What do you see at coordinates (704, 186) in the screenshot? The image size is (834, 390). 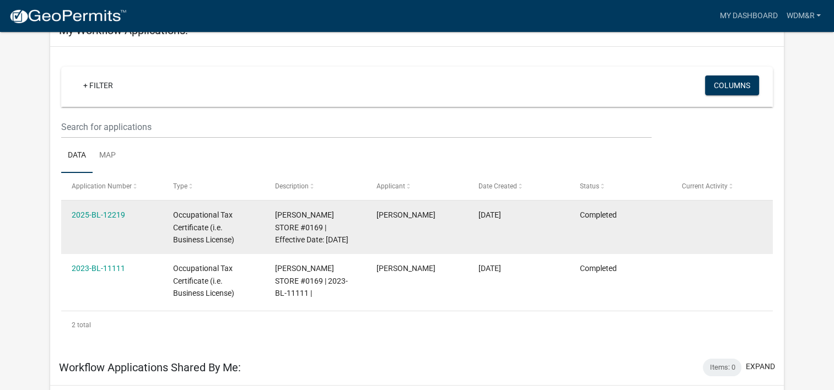 I see `span: Current Activity` at bounding box center [704, 186].